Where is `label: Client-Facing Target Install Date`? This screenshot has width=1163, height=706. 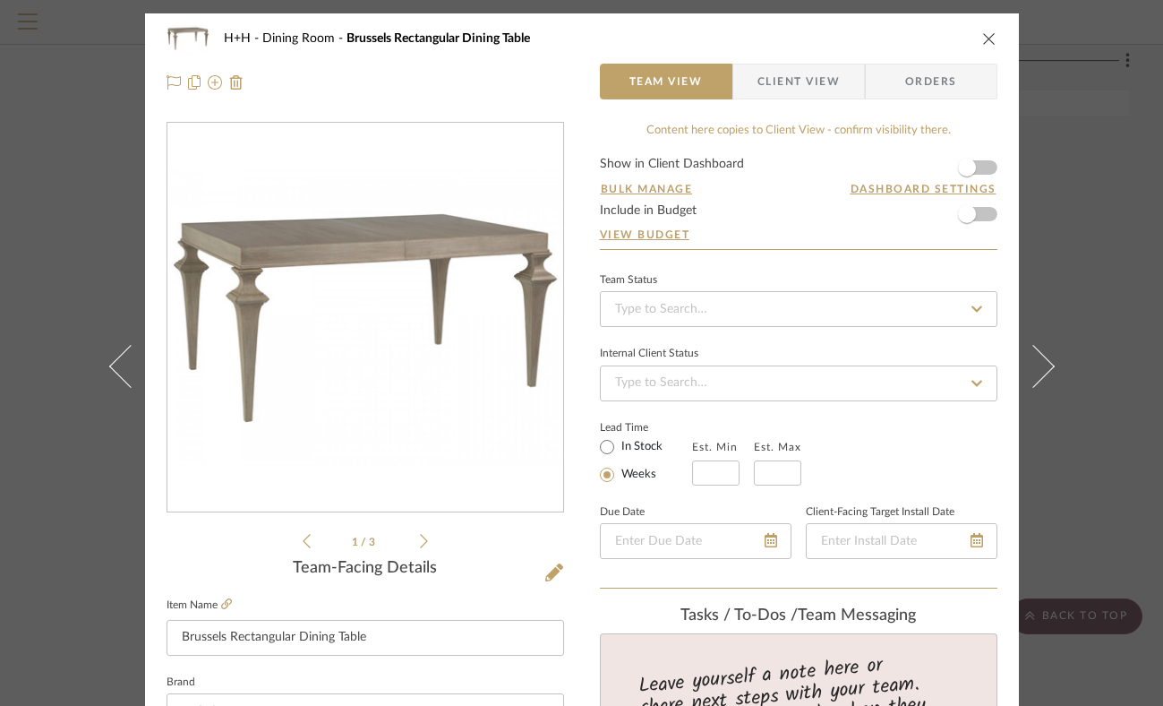
label: Client-Facing Target Install Date is located at coordinates (880, 512).